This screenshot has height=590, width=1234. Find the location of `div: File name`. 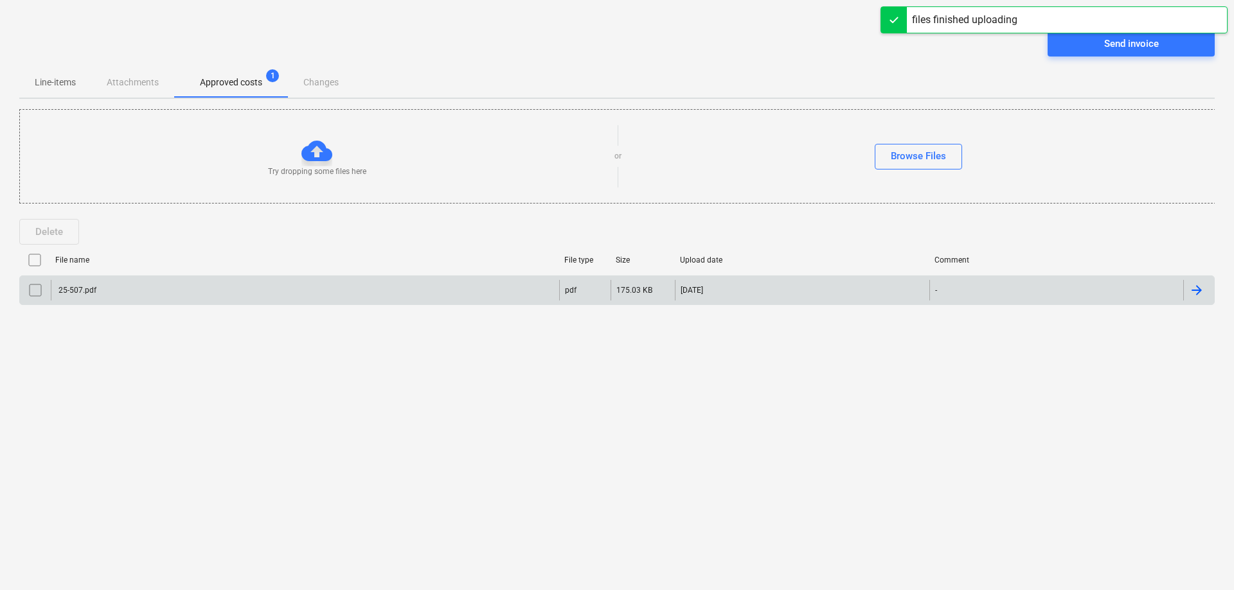

div: File name is located at coordinates (305, 260).